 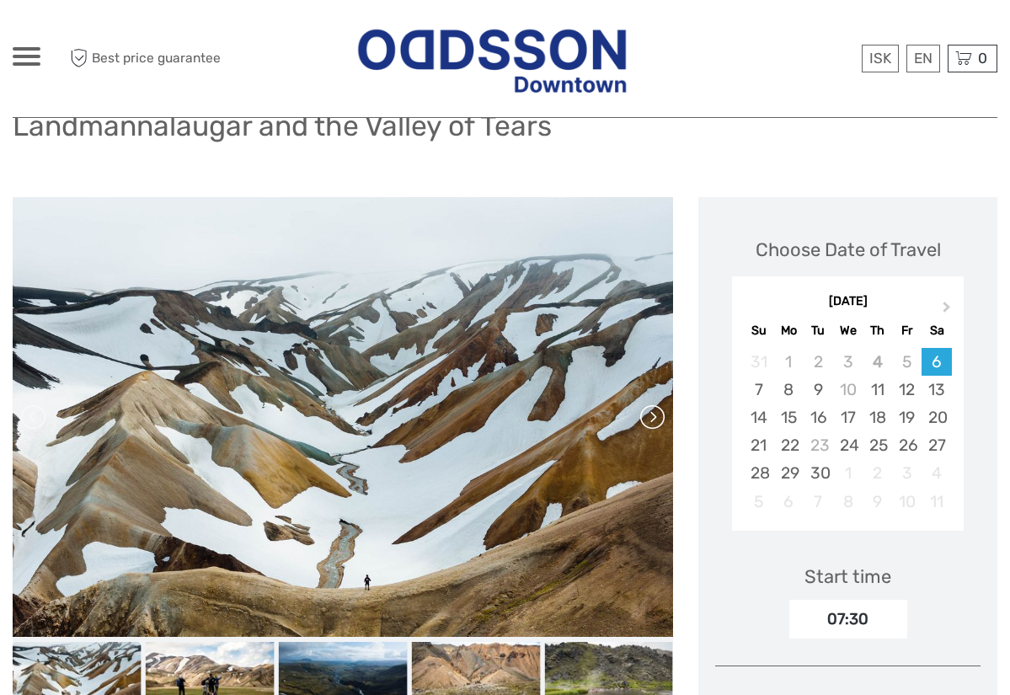 I want to click on div: Not available Friday, October 10th, 2025, so click(x=906, y=501).